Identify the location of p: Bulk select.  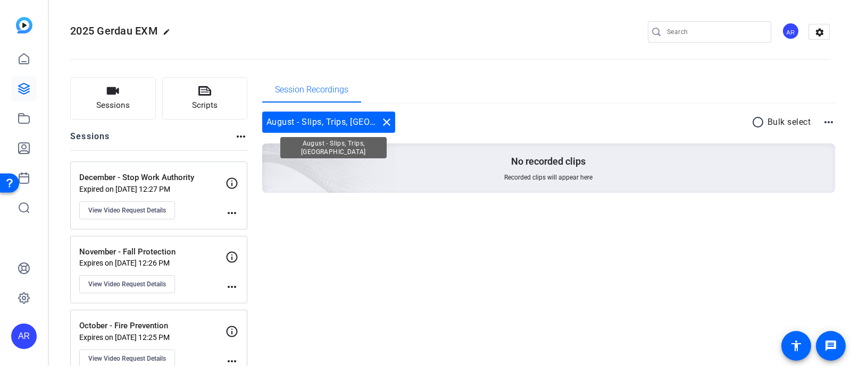
(789, 122).